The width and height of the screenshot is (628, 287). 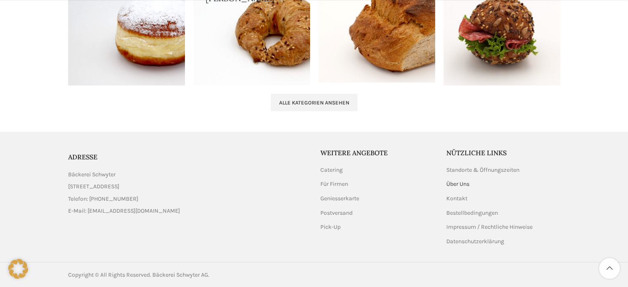 What do you see at coordinates (340, 199) in the screenshot?
I see `a: Geniesserkarte` at bounding box center [340, 199].